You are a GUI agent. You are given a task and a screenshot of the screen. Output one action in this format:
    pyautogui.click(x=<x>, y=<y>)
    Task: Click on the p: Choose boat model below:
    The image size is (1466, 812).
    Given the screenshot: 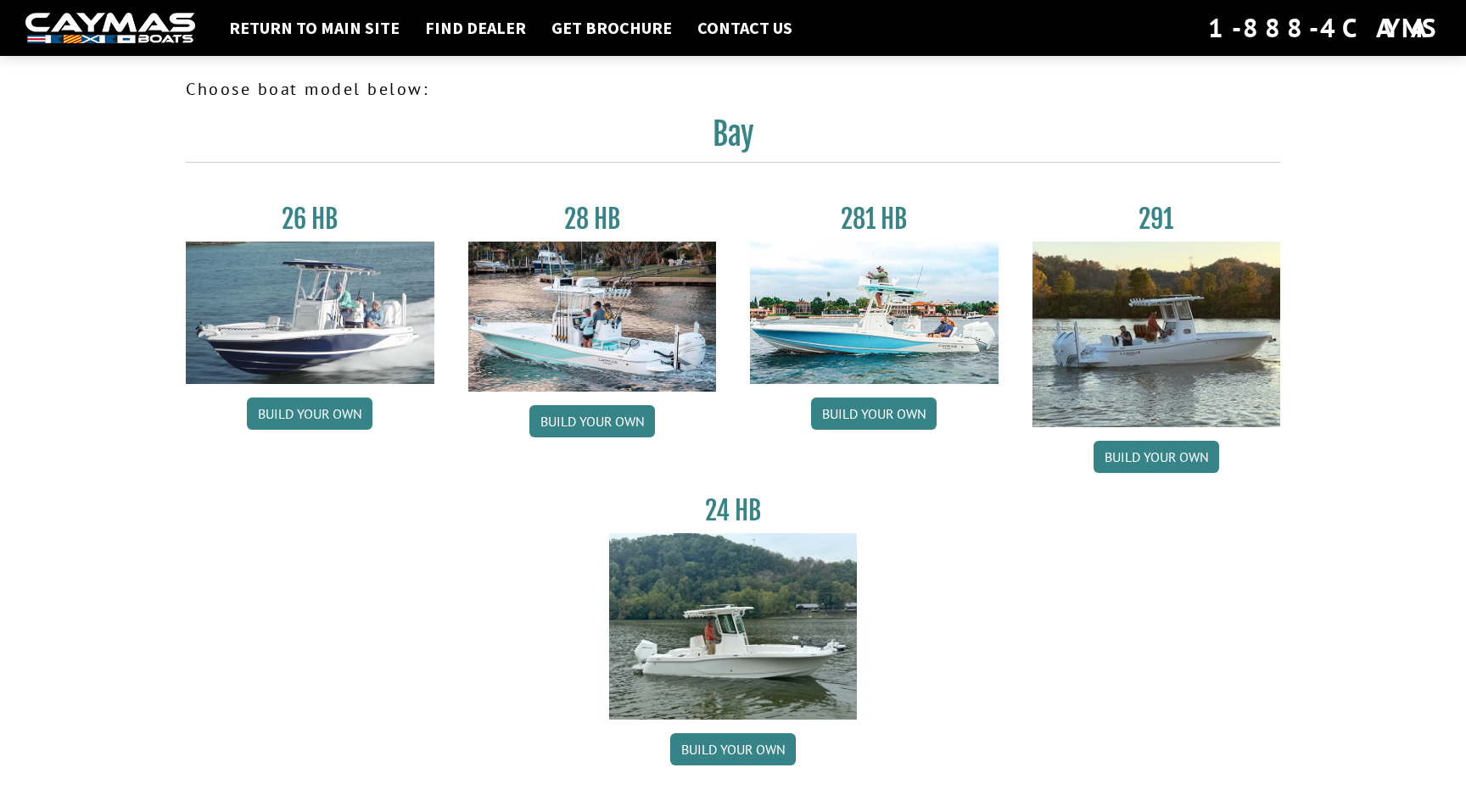 What is the action you would take?
    pyautogui.click(x=733, y=89)
    